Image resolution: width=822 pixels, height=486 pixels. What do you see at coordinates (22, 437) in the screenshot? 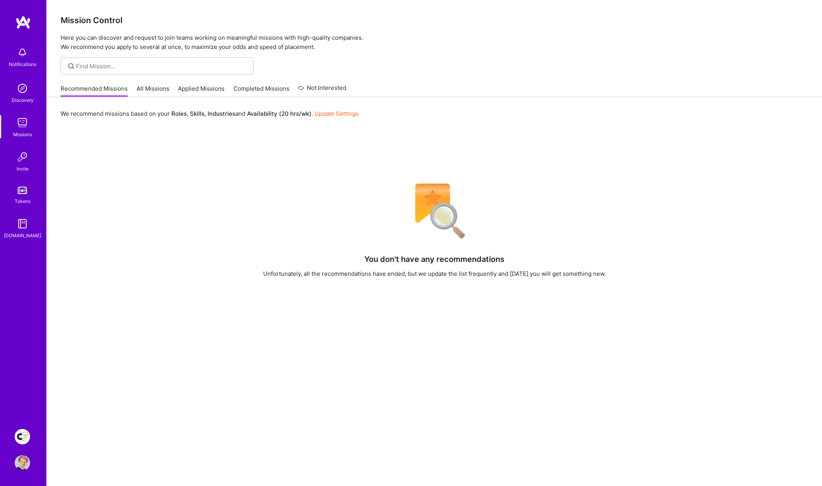
I see `a: Creative Fabrica Project Team` at bounding box center [22, 437].